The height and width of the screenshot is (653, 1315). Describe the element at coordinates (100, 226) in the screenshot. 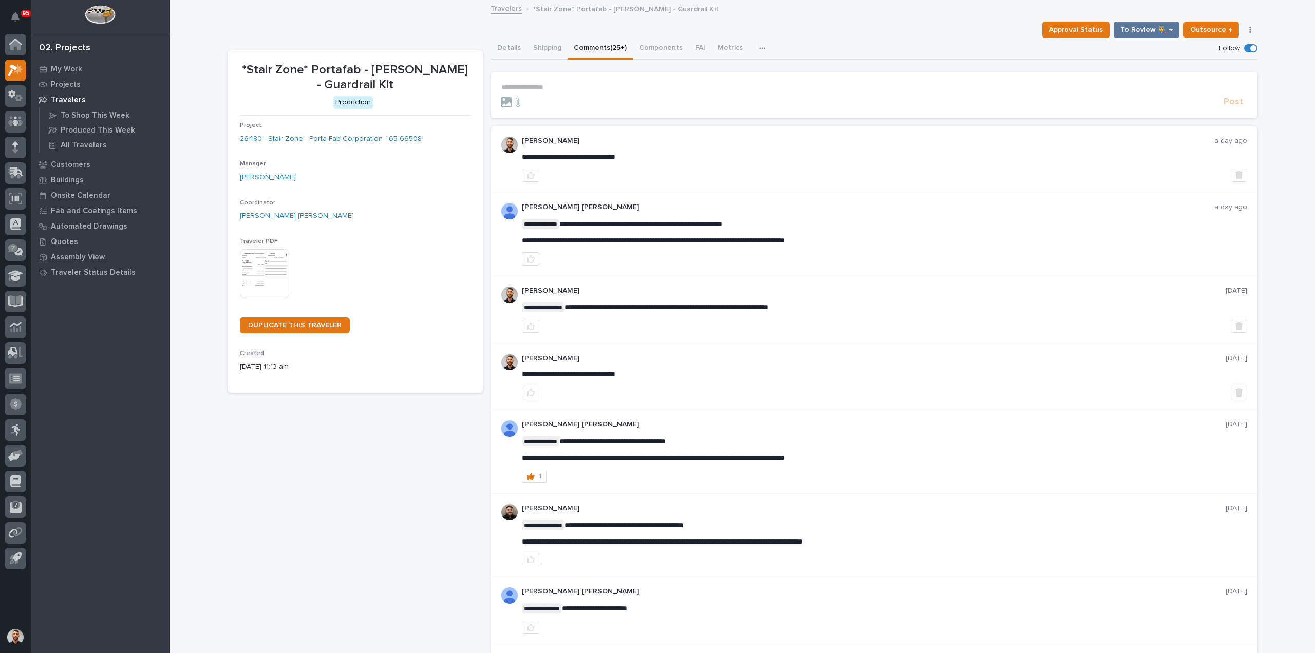

I see `a: Automated Drawings` at that location.